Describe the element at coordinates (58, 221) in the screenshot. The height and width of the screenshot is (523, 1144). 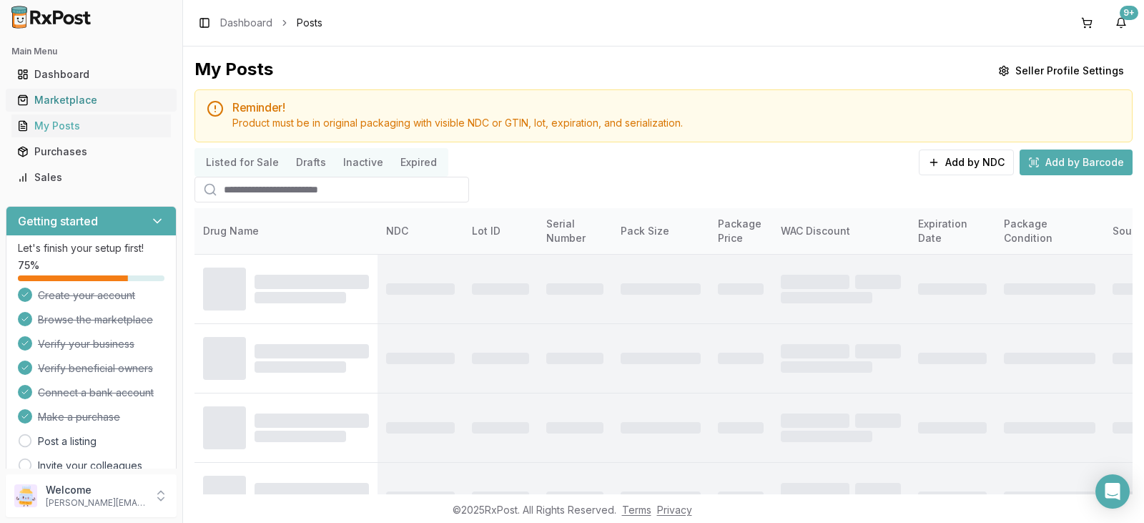
I see `h3: Getting started` at that location.